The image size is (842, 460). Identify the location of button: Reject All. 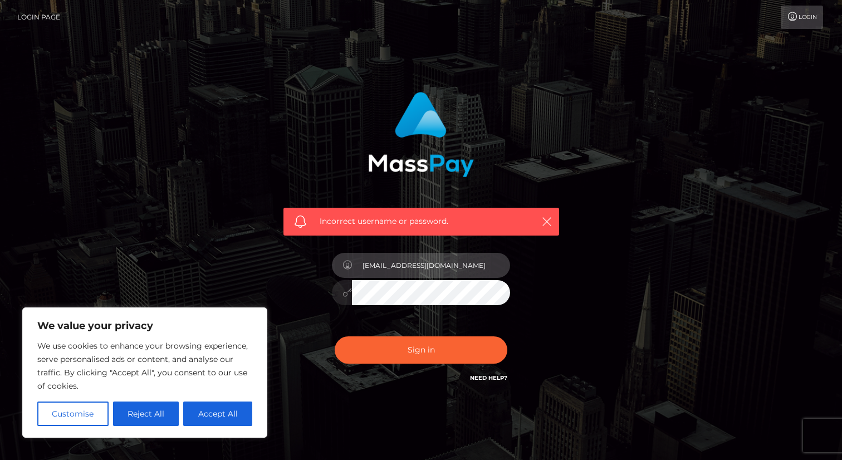
(146, 414).